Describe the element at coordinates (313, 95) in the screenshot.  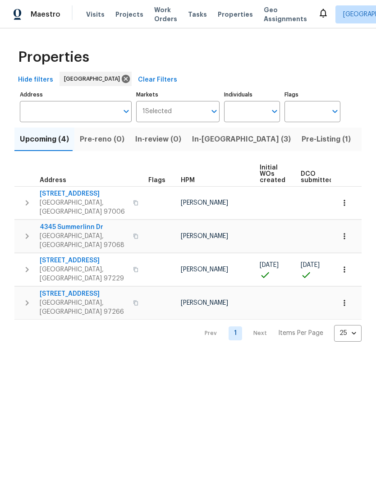
I see `label: Flags` at that location.